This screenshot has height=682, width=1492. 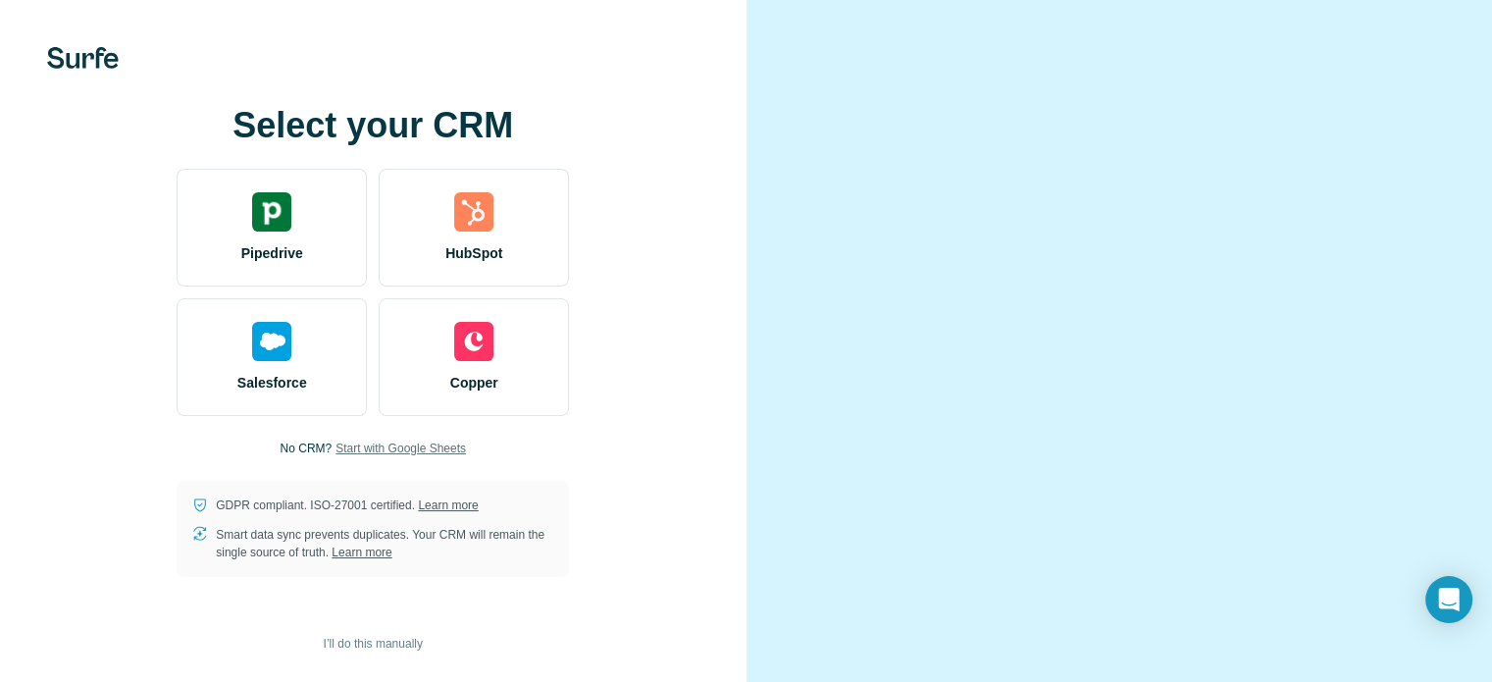 What do you see at coordinates (272, 212) in the screenshot?
I see `img: pipedrive's logo` at bounding box center [272, 212].